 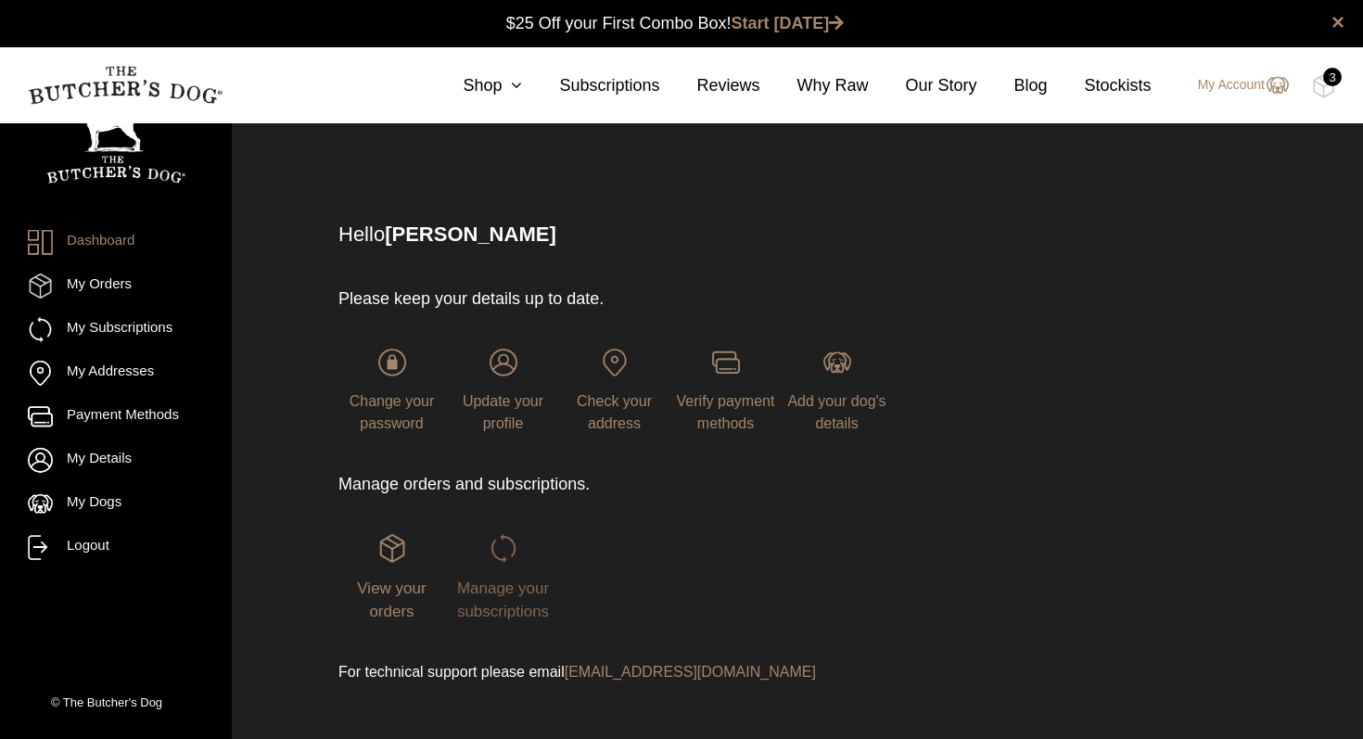 I want to click on p: Manage orders and subscriptions., so click(x=620, y=484).